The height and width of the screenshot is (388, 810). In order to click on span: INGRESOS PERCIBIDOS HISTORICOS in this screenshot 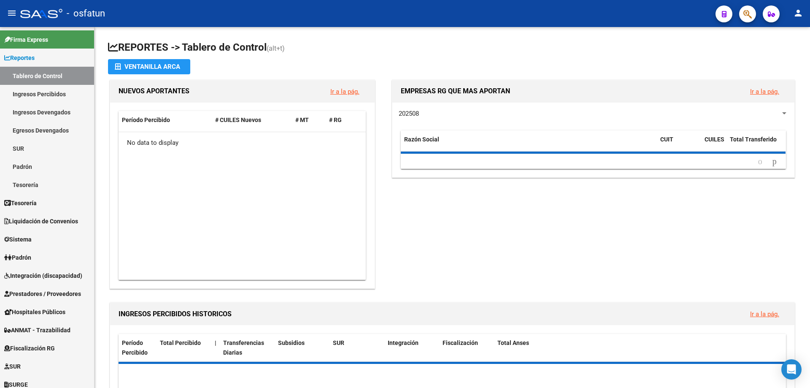, I will do `click(175, 313)`.